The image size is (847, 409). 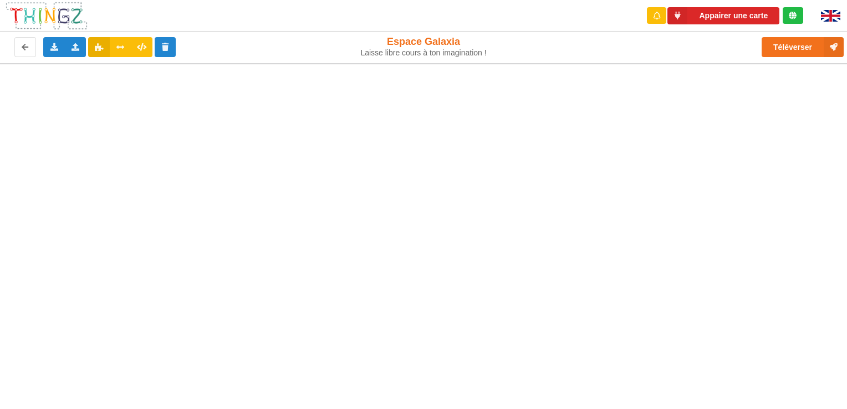 What do you see at coordinates (830, 16) in the screenshot?
I see `img: gb.png` at bounding box center [830, 16].